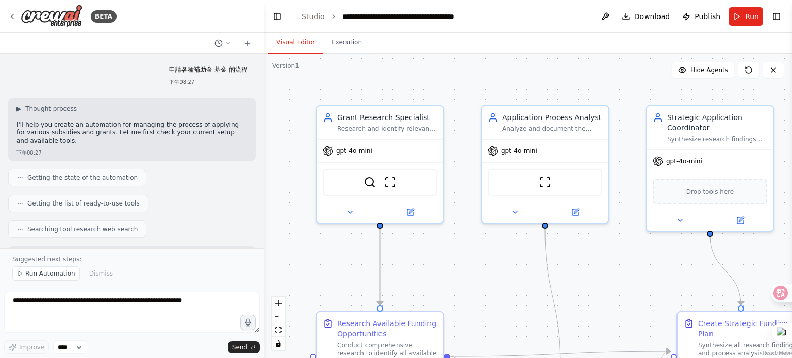  Describe the element at coordinates (240, 347) in the screenshot. I see `span: Send` at that location.